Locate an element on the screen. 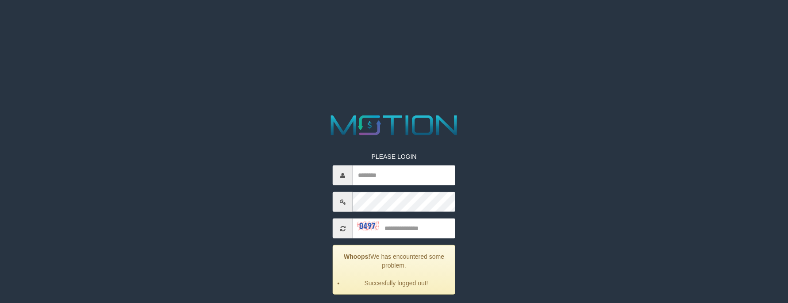  img: MOTION_logo.png is located at coordinates (394, 125).